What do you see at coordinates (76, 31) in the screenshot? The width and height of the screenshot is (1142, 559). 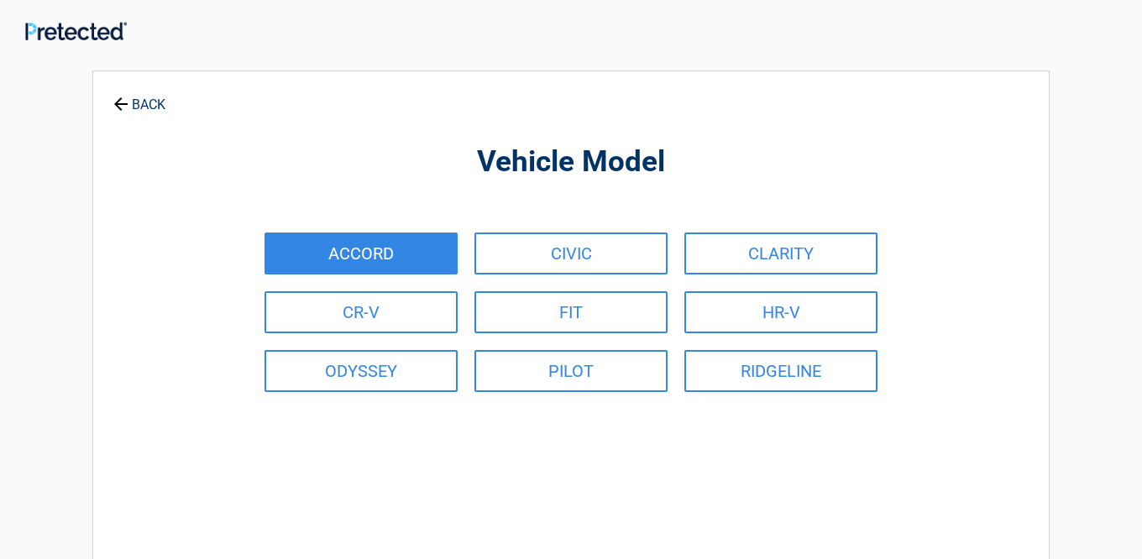 I see `img: Main Logo` at bounding box center [76, 31].